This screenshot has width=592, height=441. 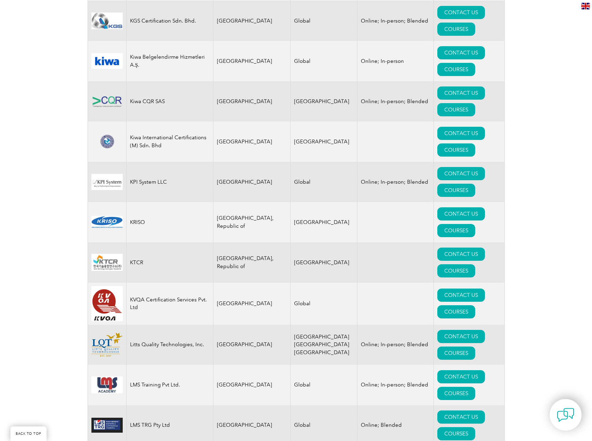 What do you see at coordinates (565, 415) in the screenshot?
I see `img: contact-chat.png` at bounding box center [565, 415].